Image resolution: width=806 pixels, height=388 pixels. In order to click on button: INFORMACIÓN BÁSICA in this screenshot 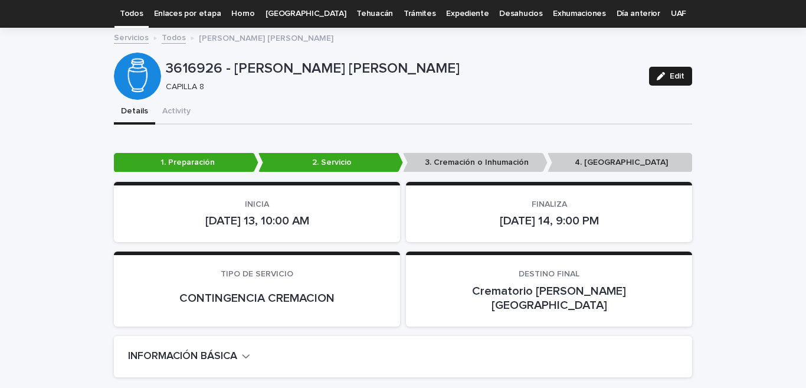, I will do `click(189, 356)`.